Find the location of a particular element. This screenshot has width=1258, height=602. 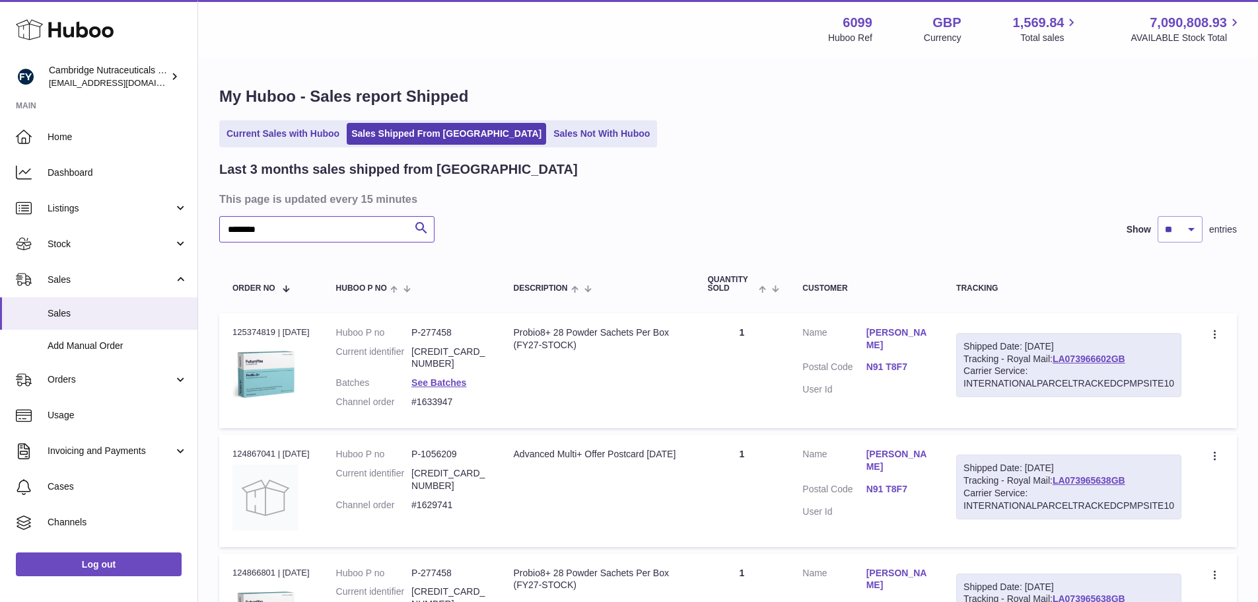

span: Listings is located at coordinates (110, 208).